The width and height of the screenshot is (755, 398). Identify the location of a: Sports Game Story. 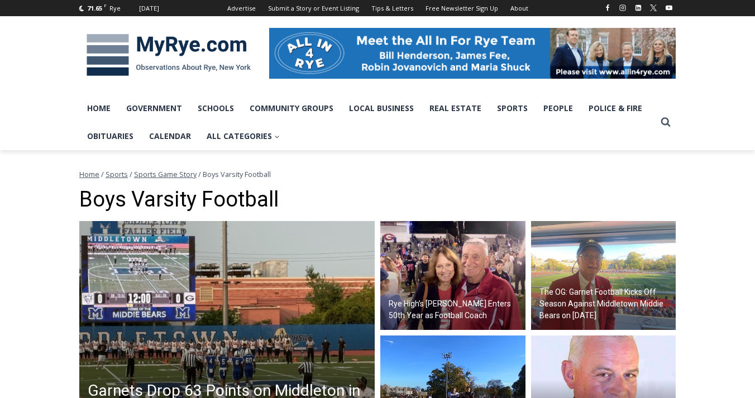
(165, 174).